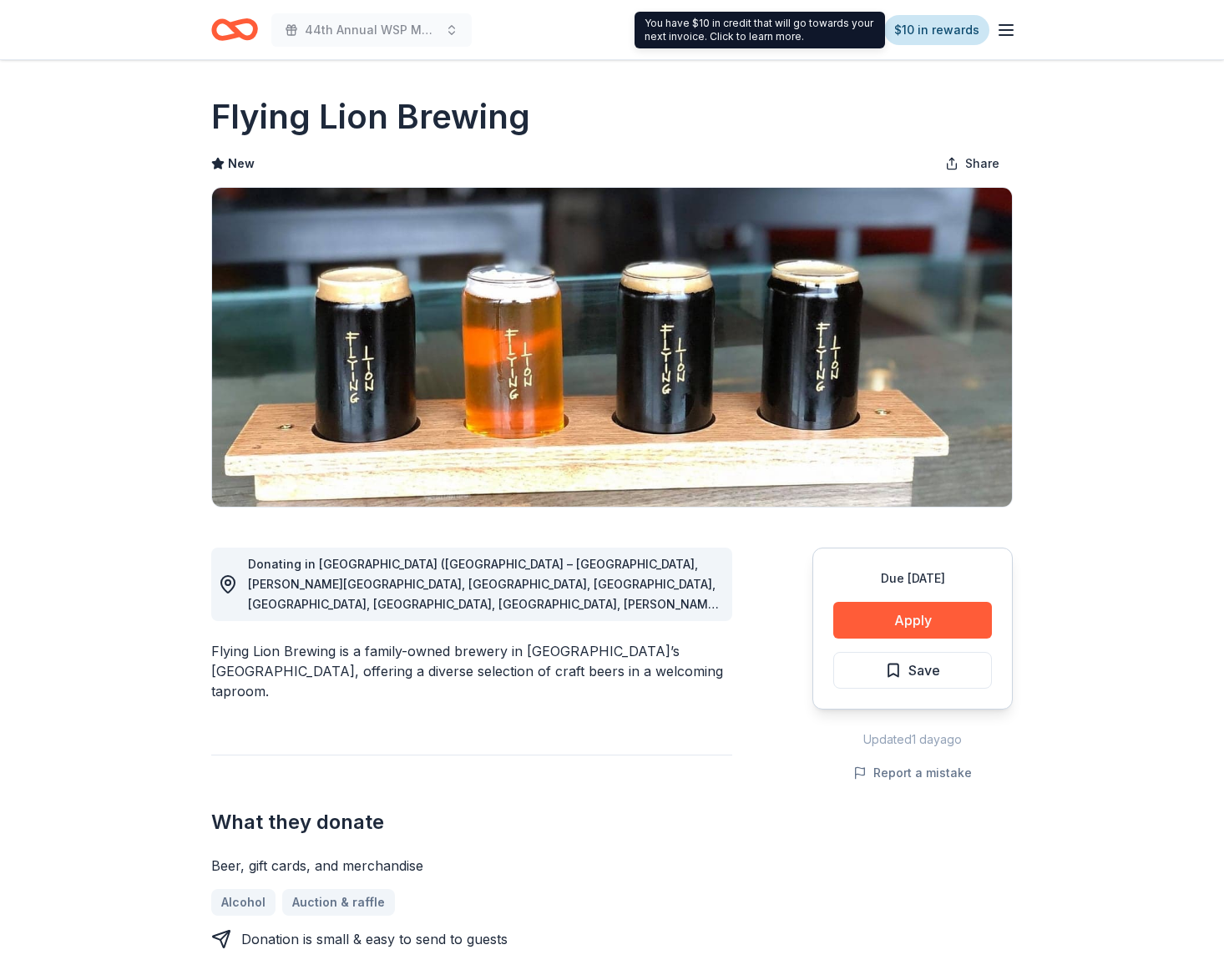 This screenshot has height=980, width=1224. What do you see at coordinates (242, 903) in the screenshot?
I see `a: Alcohol` at bounding box center [242, 903].